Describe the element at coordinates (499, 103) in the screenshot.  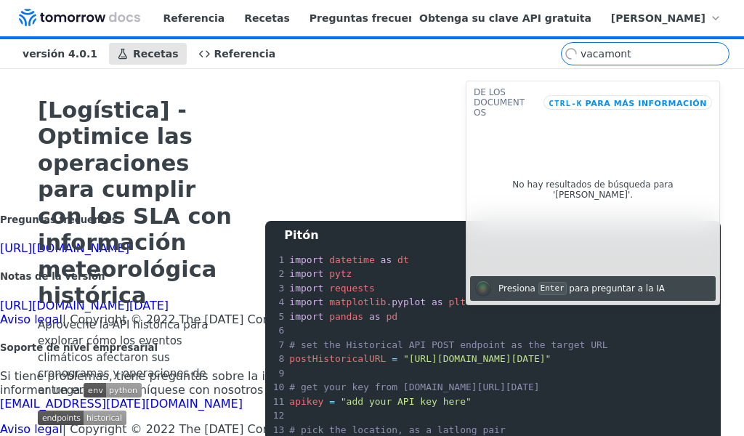
I see `font: De los documentos` at that location.